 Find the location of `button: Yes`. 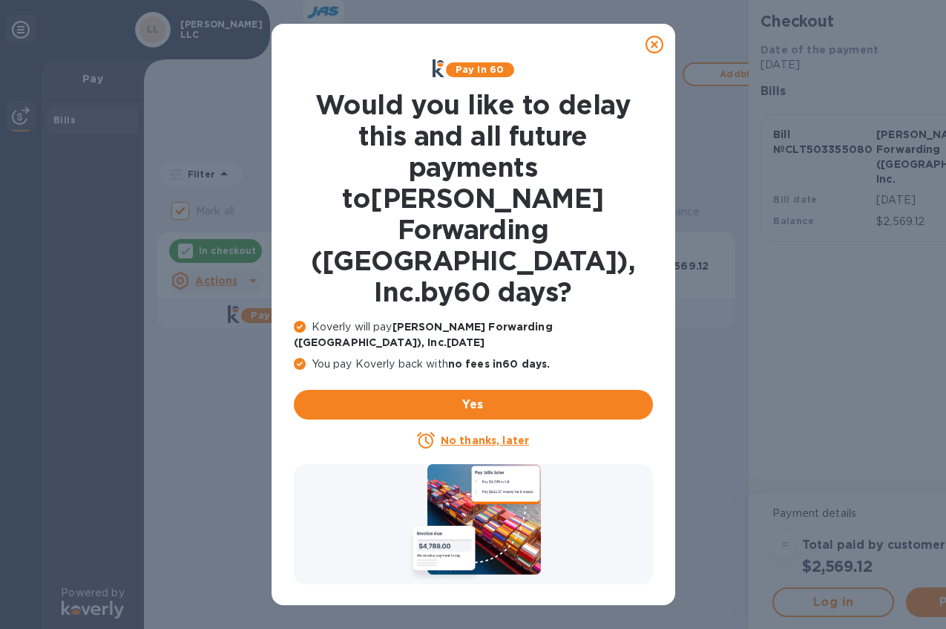

button: Yes is located at coordinates (473, 404).